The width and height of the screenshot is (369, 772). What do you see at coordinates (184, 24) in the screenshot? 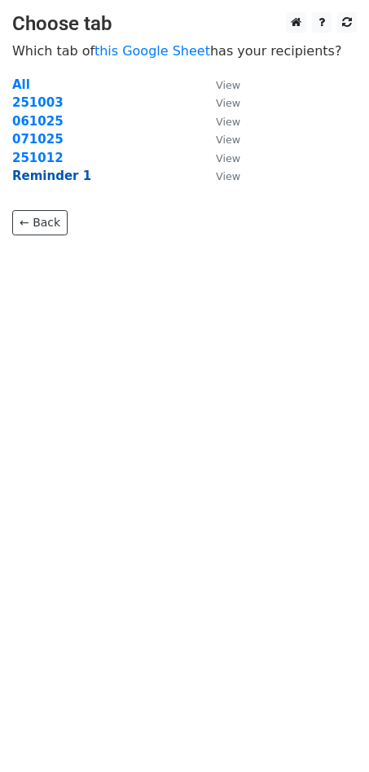
I see `h3: Choose tab` at bounding box center [184, 24].